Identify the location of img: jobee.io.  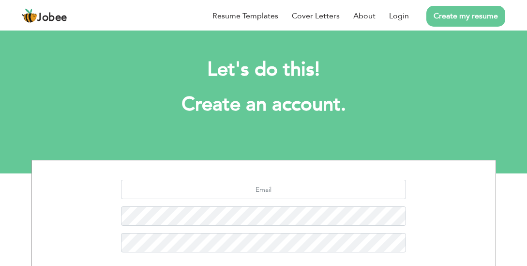
(30, 16).